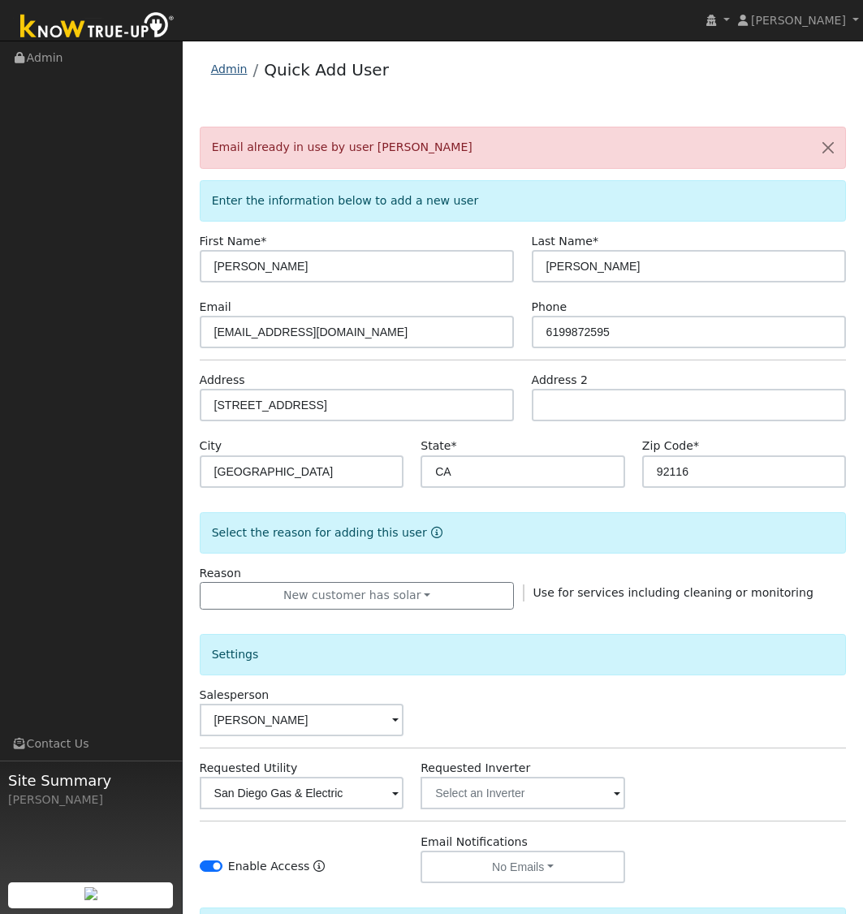 The image size is (863, 914). I want to click on input: Select a User, so click(302, 720).